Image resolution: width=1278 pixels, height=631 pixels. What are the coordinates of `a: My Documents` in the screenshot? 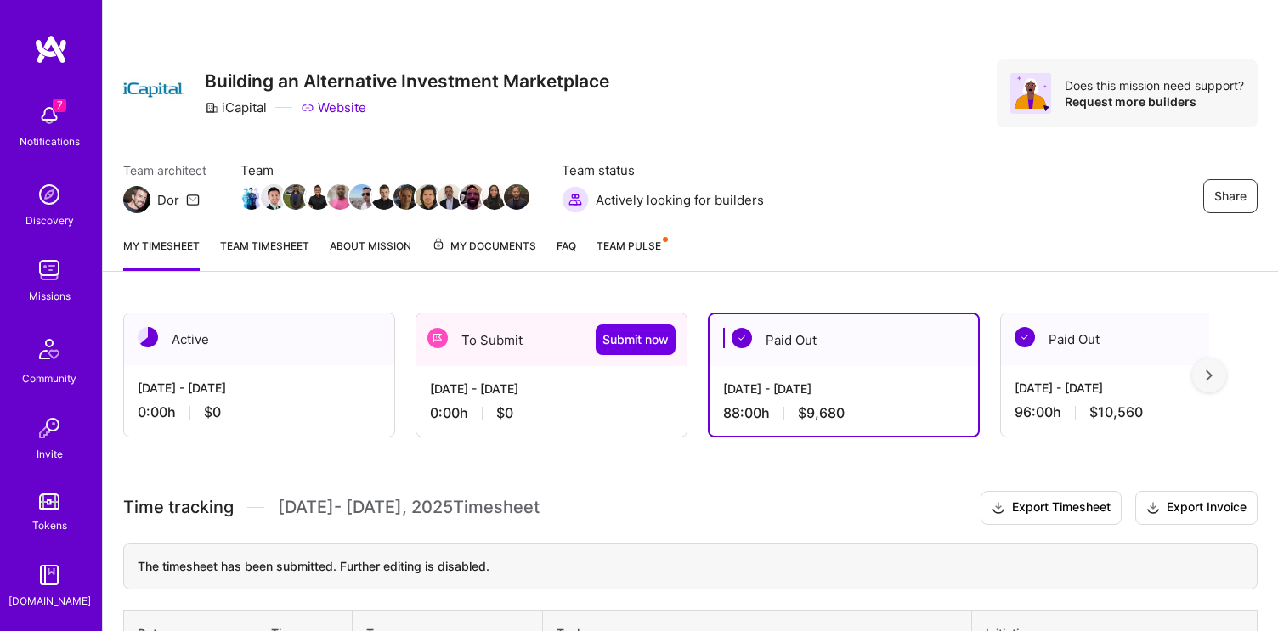 It's located at (483, 254).